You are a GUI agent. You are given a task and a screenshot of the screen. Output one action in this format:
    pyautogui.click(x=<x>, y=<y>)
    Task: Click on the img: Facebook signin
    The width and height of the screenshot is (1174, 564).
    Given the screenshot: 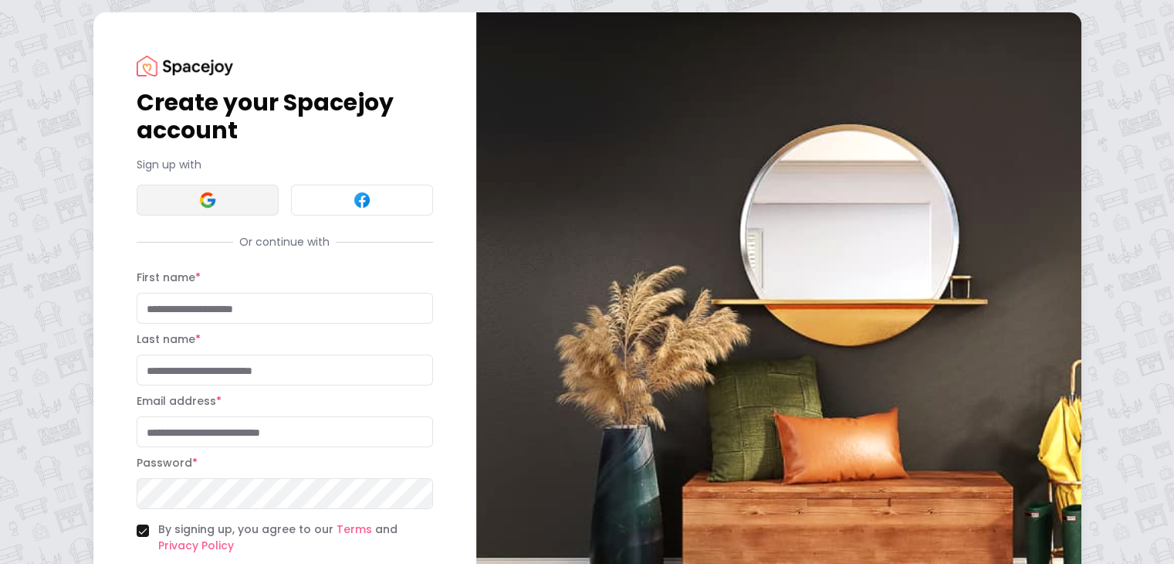 What is the action you would take?
    pyautogui.click(x=362, y=200)
    